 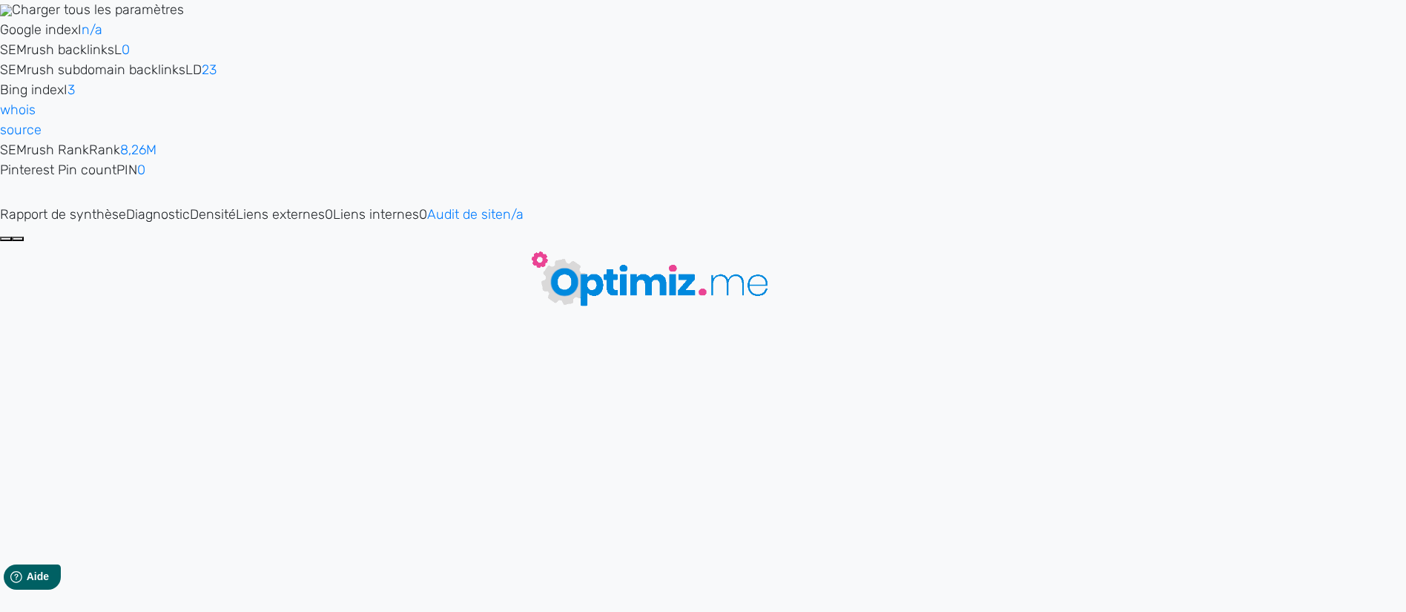 What do you see at coordinates (98, 10) in the screenshot?
I see `span: Charger tous les paramètres` at bounding box center [98, 10].